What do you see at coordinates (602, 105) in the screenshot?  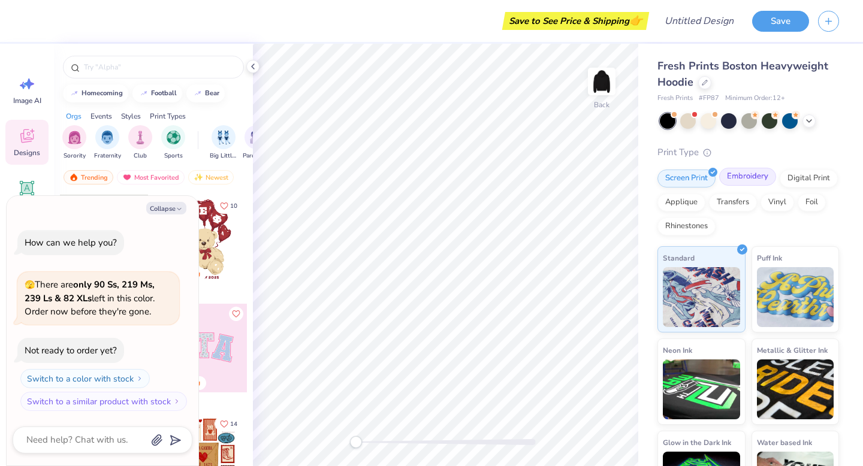 I see `div: Back` at bounding box center [602, 105].